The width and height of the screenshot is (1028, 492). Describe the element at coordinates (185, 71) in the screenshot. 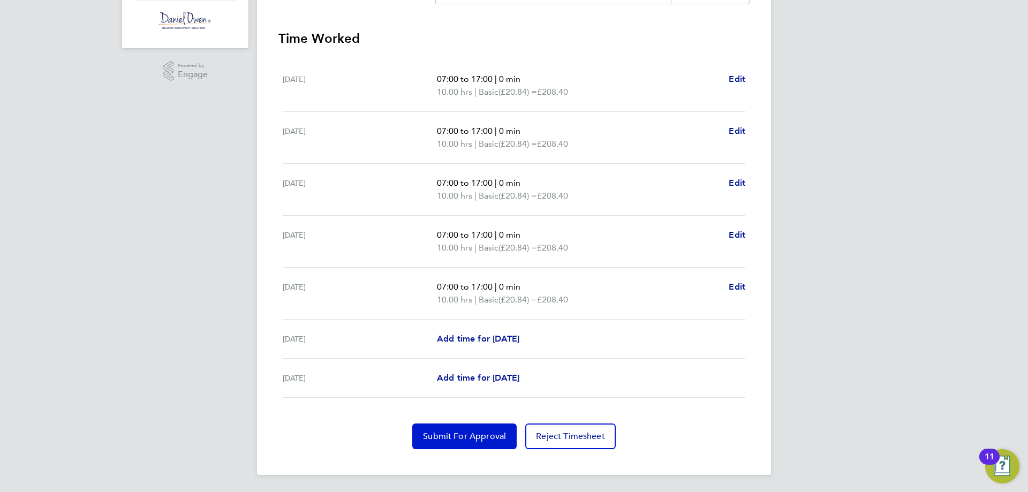

I see `a: Powered byEngage` at that location.